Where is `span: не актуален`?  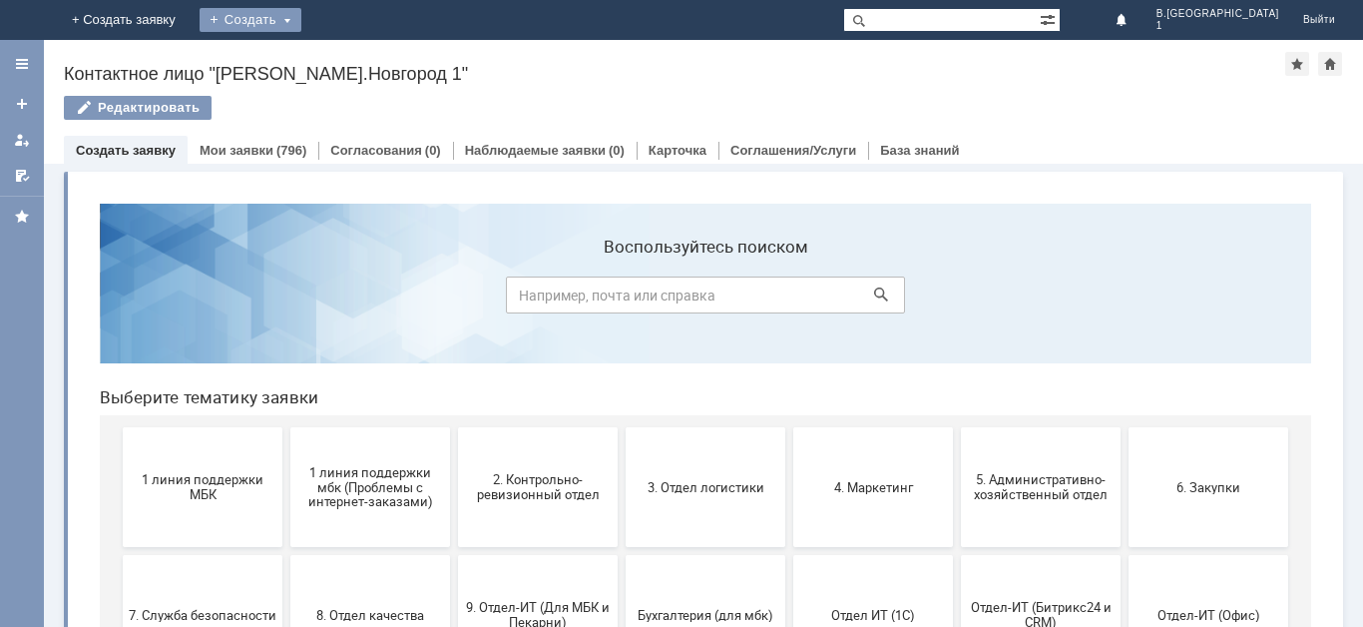
span: не актуален is located at coordinates (789, 554).